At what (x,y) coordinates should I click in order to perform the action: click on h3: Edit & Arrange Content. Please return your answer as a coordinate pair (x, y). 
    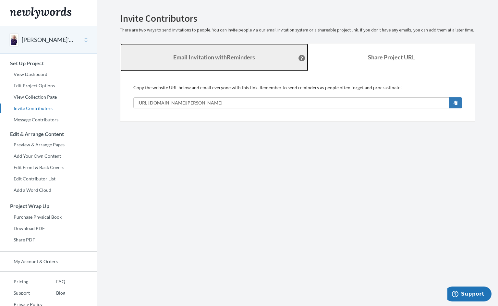
    Looking at the image, I should click on (49, 134).